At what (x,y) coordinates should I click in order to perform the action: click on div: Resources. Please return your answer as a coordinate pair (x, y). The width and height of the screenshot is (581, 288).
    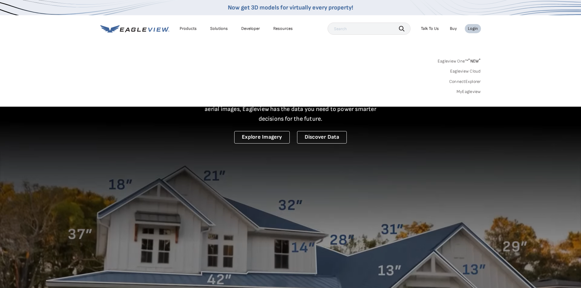
    Looking at the image, I should click on (283, 29).